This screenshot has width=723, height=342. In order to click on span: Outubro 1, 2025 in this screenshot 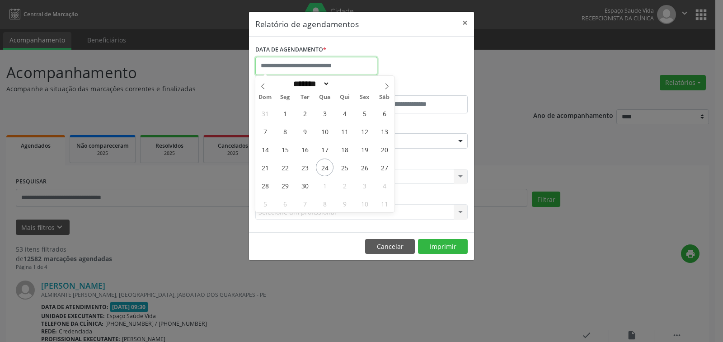, I will do `click(324, 185)`.